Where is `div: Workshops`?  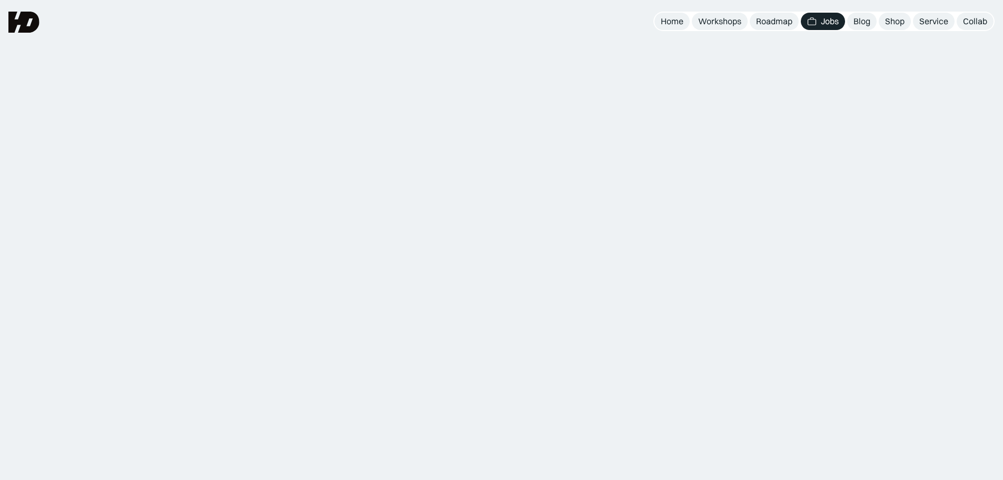
div: Workshops is located at coordinates (720, 21).